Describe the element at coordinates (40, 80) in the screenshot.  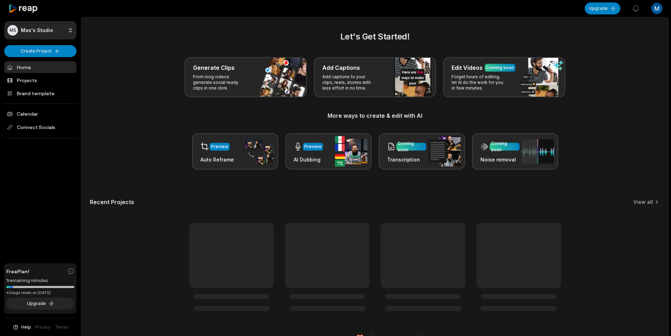
I see `a: Projects` at that location.